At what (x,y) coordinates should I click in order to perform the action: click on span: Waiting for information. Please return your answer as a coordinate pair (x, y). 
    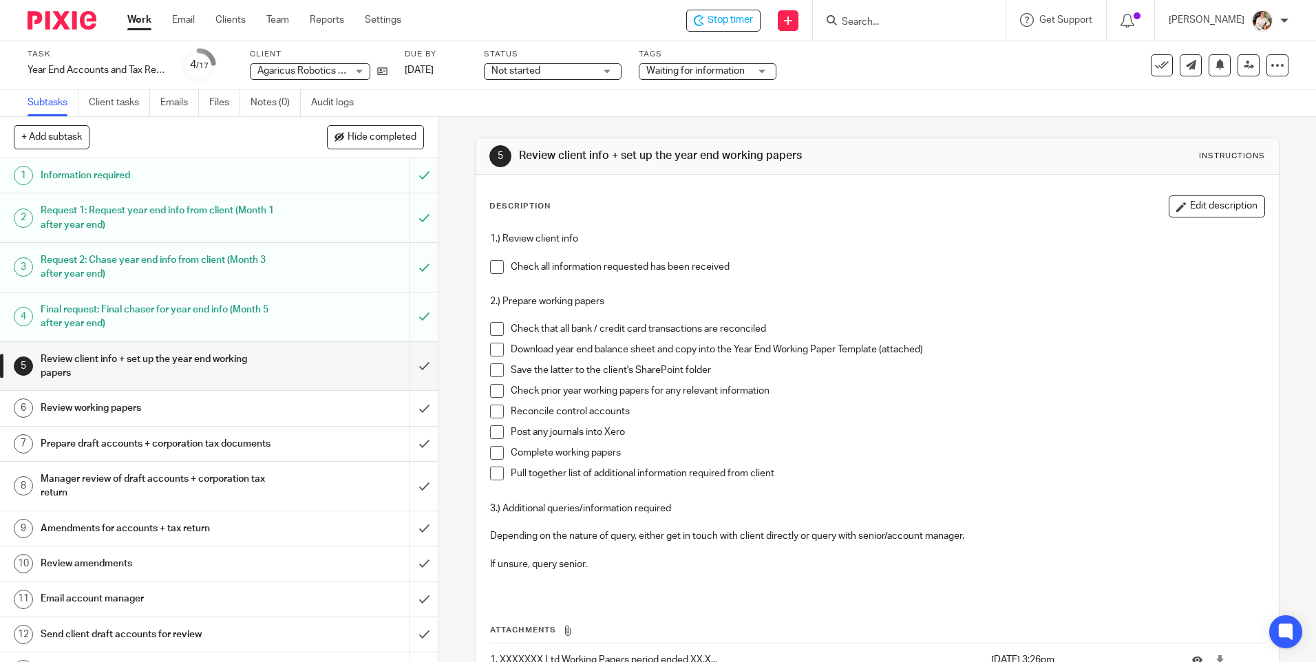
    Looking at the image, I should click on (695, 71).